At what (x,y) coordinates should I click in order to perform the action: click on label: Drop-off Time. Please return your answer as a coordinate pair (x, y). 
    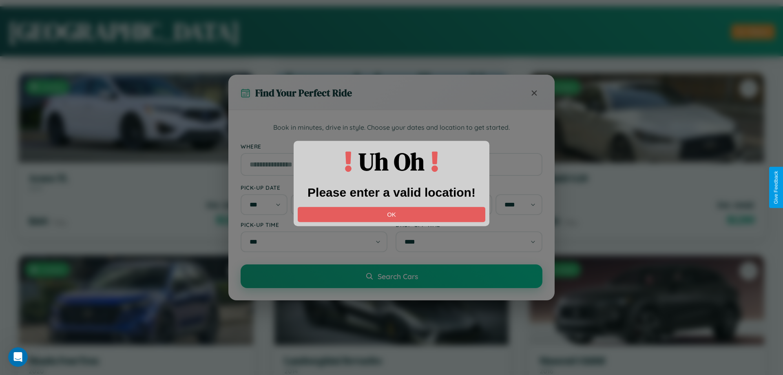
    Looking at the image, I should click on (469, 224).